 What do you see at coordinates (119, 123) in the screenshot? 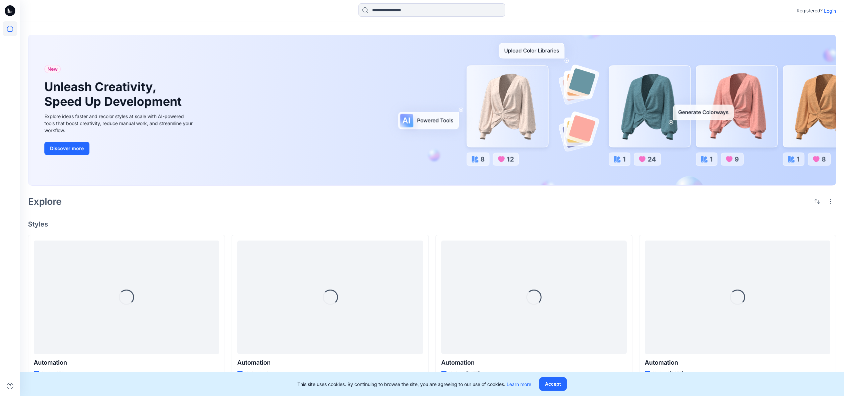
I see `div: Explore ideas faster and recolor styles at scale with AI-powered tools that boost creativity, red...` at bounding box center [119, 123].